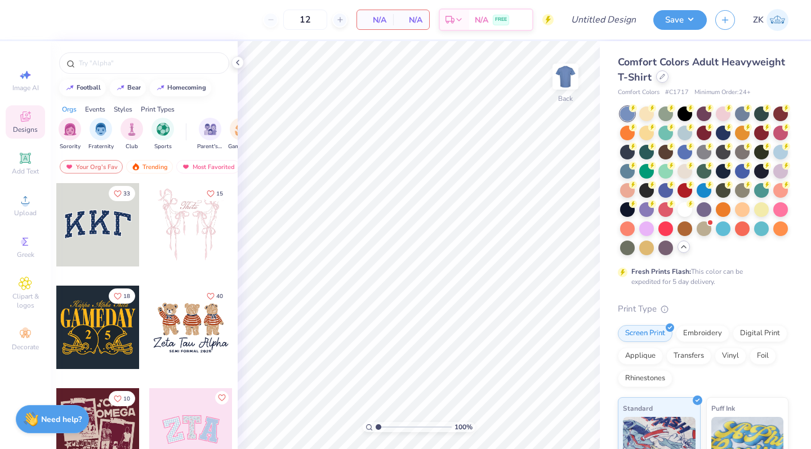 The height and width of the screenshot is (449, 811). What do you see at coordinates (25, 301) in the screenshot?
I see `span: Clipart & logos` at bounding box center [25, 301].